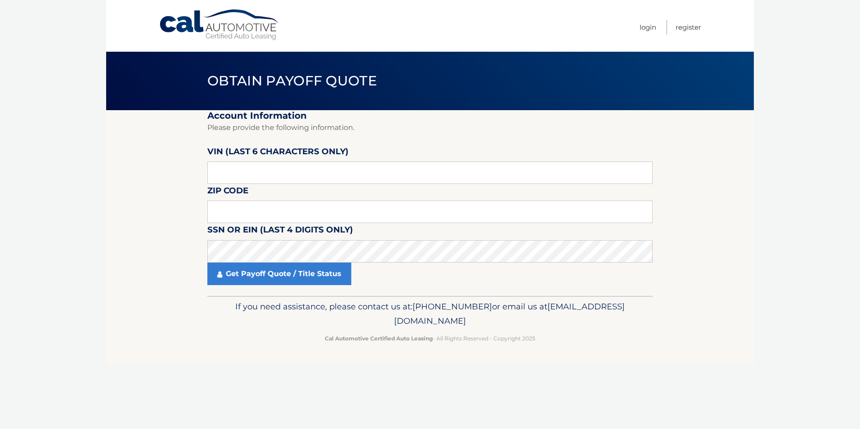  I want to click on label: Zip Code, so click(228, 192).